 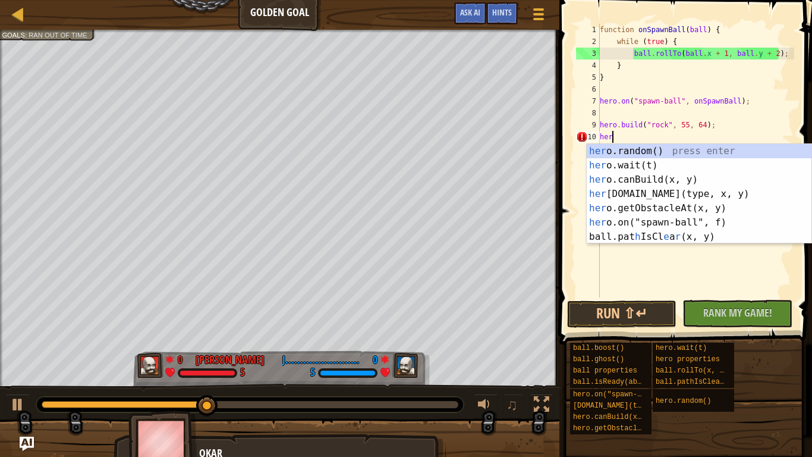 What do you see at coordinates (539, 16) in the screenshot?
I see `button: Show game menu` at bounding box center [539, 16].